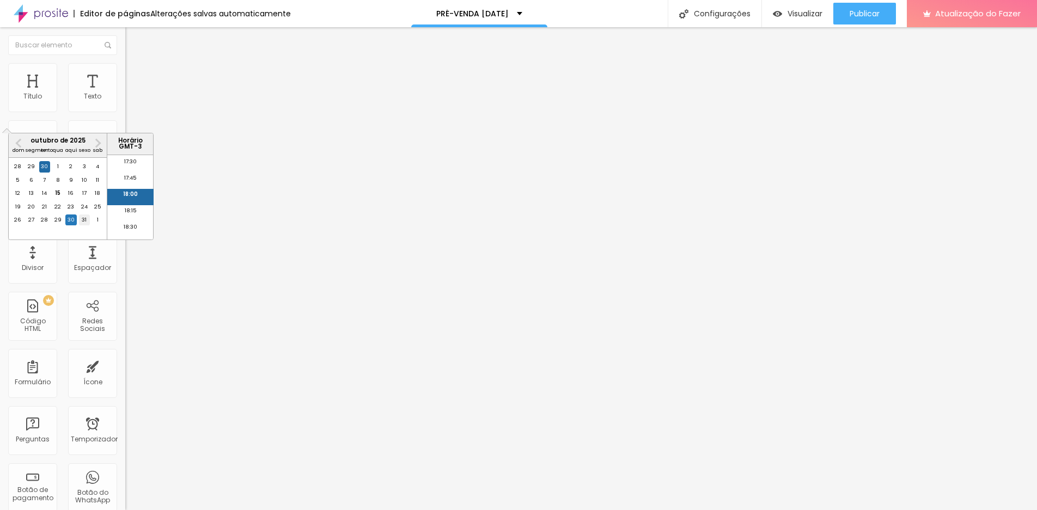 The height and width of the screenshot is (510, 1037). What do you see at coordinates (97, 207) in the screenshot?
I see `div: Choose sábado, 25 de outubro de 2025` at bounding box center [97, 207].